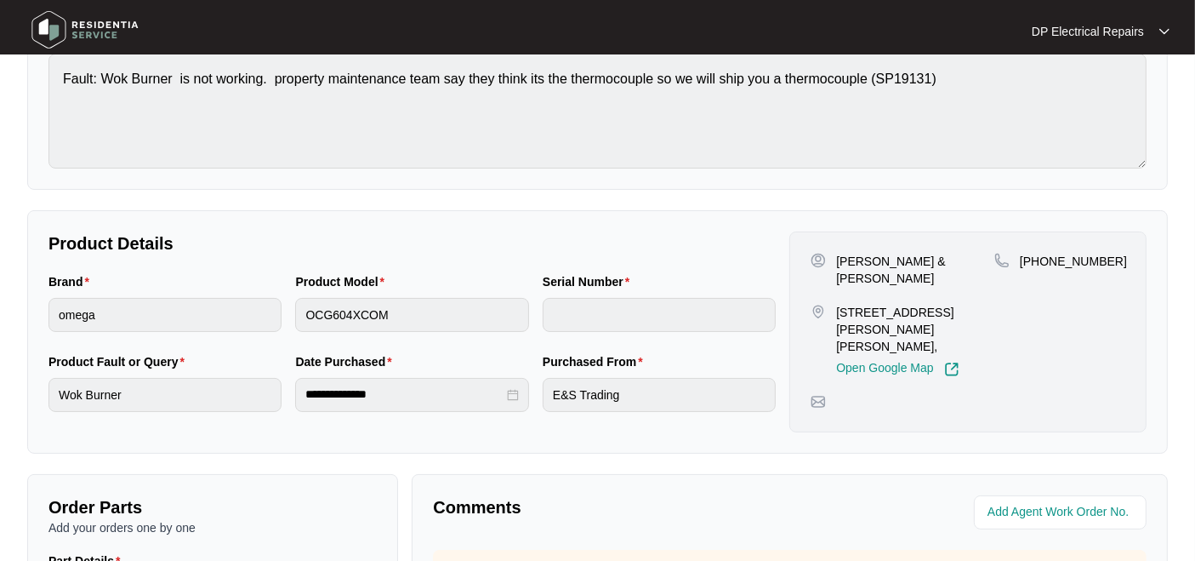 The image size is (1195, 561). Describe the element at coordinates (412, 243) in the screenshot. I see `p: Product Details` at that location.